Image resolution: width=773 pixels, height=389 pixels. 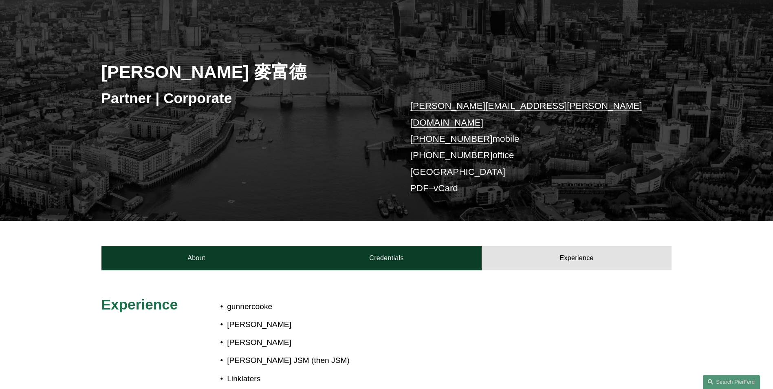 What do you see at coordinates (244, 98) in the screenshot?
I see `h3: Partner | Corporate` at bounding box center [244, 98].